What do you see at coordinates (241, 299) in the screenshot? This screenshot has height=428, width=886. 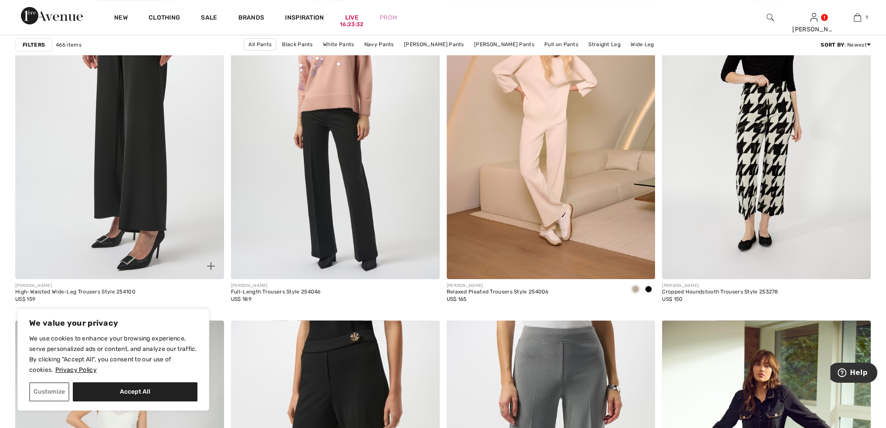 I see `span: US$ 189` at bounding box center [241, 299].